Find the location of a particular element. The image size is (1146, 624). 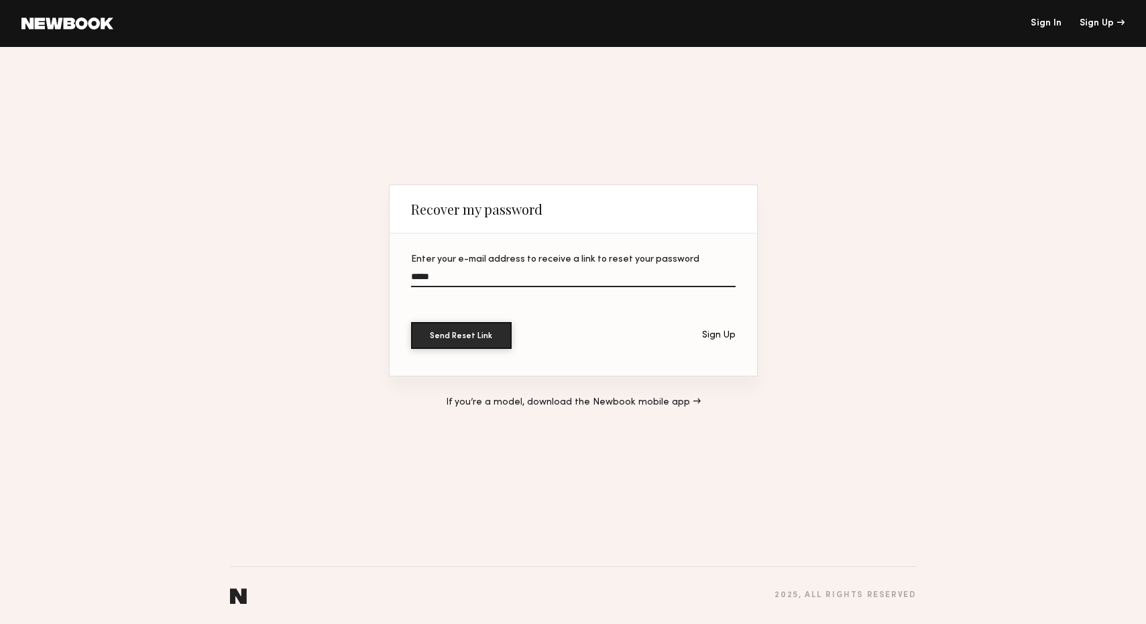

a: If you’re a model, download the Newbook mobile app → is located at coordinates (573, 402).